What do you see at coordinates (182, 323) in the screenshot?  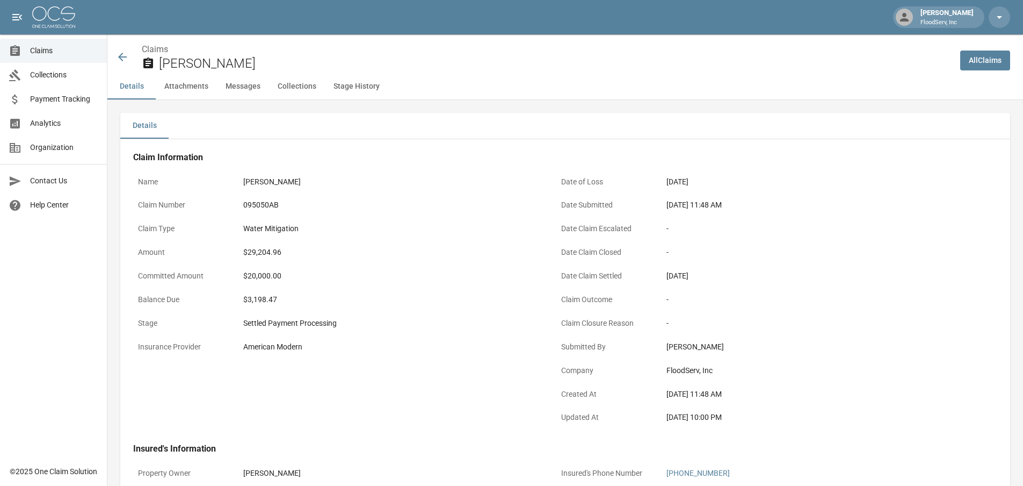 I see `p: Stage` at bounding box center [182, 323].